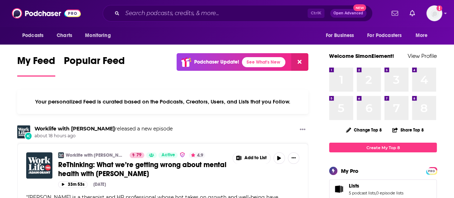 The height and width of the screenshot is (198, 454). I want to click on span: Open Advanced, so click(348, 13).